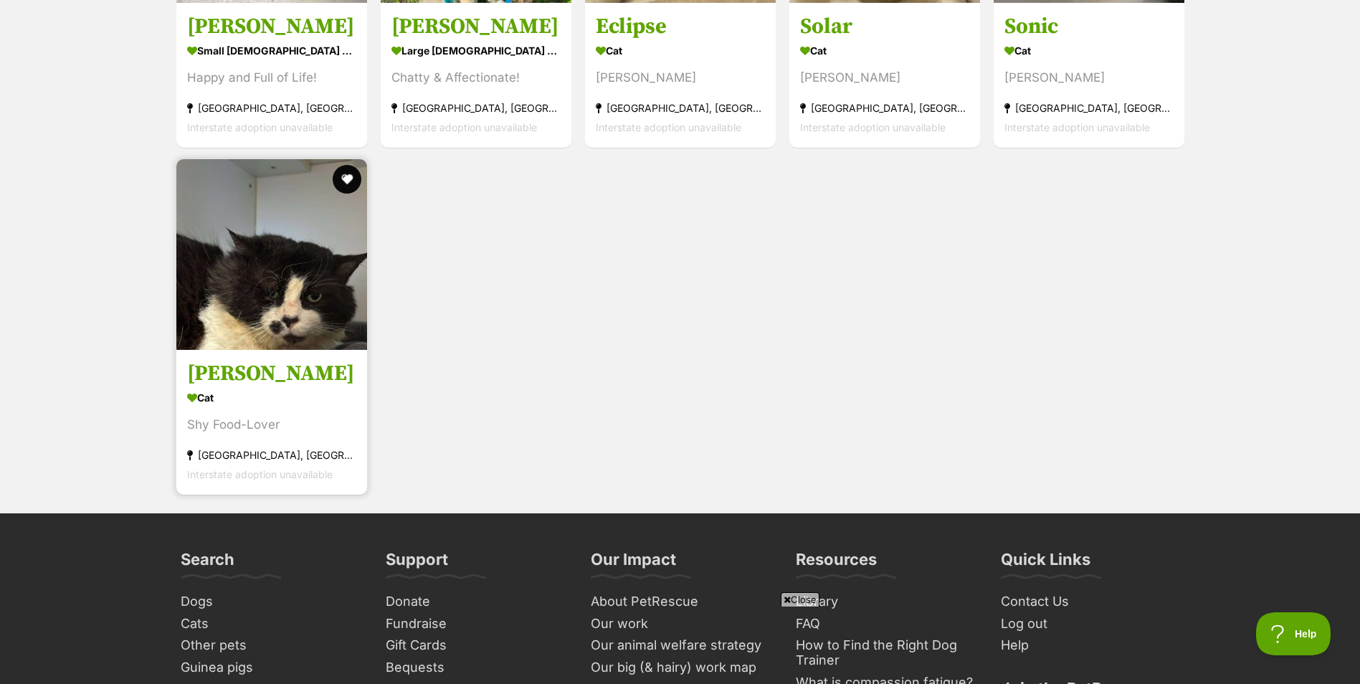  I want to click on a: Cats, so click(270, 624).